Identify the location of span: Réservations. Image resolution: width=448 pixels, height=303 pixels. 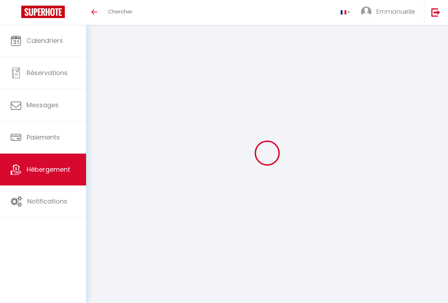
(47, 73).